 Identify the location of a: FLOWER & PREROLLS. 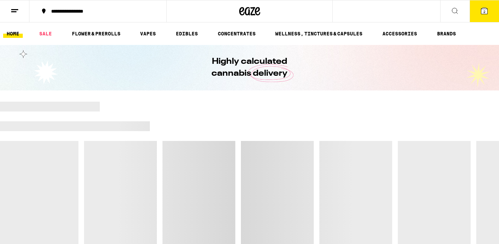
(96, 34).